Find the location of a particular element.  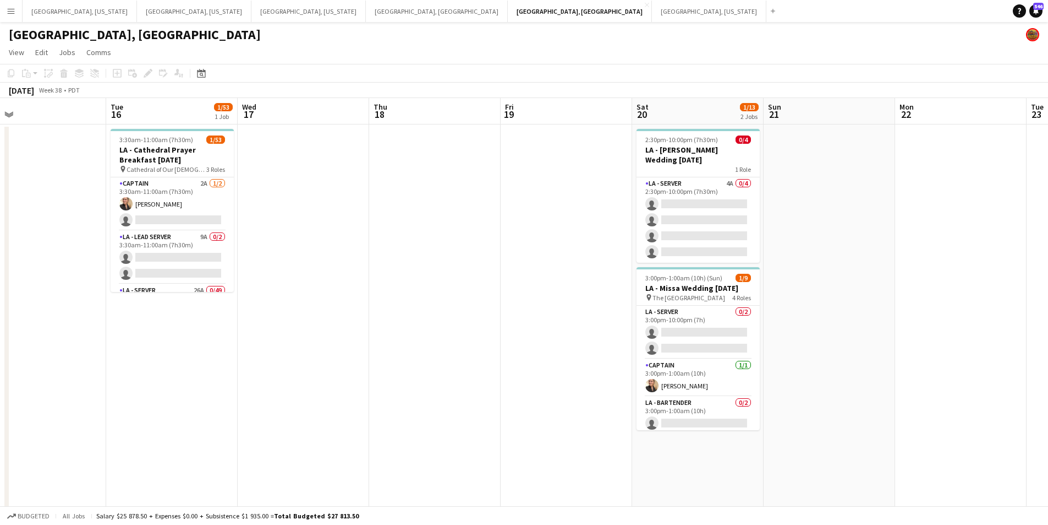

a: Comms is located at coordinates (99, 52).